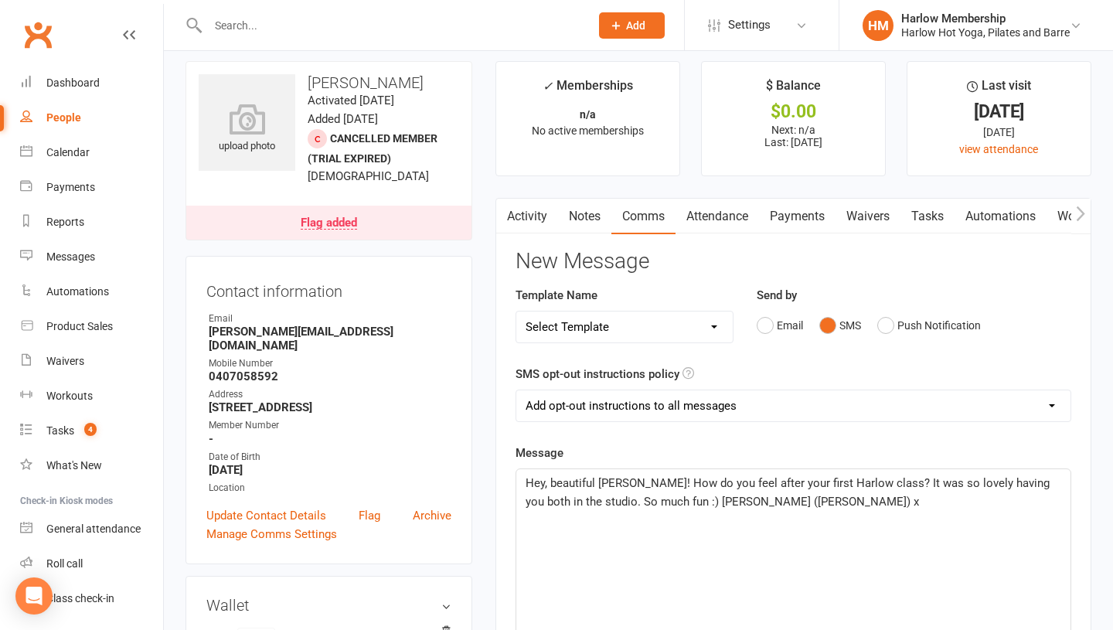 This screenshot has height=630, width=1113. What do you see at coordinates (91, 563) in the screenshot?
I see `a: Roll call` at bounding box center [91, 563].